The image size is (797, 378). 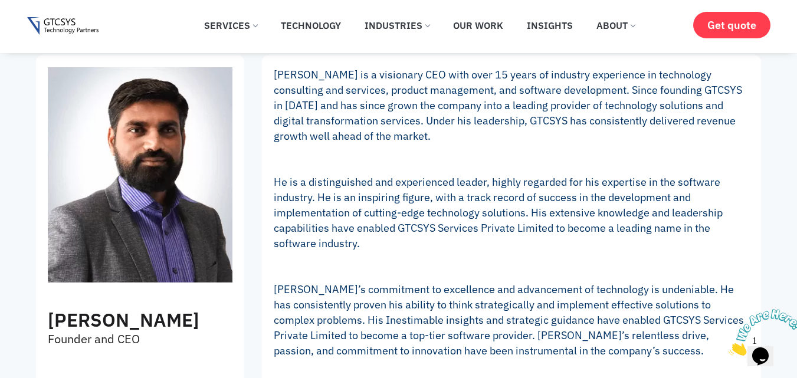 I want to click on a: Services, so click(x=231, y=25).